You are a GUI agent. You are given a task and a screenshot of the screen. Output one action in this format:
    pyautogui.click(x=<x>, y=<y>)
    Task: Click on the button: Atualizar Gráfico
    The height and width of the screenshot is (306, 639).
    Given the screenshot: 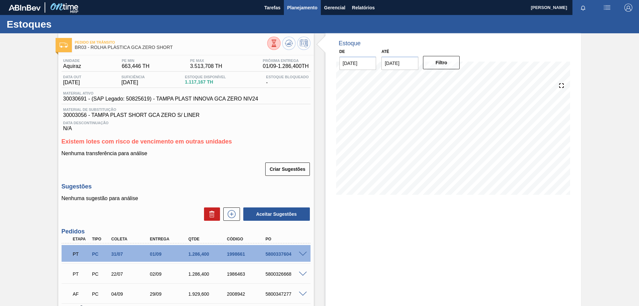 What is the action you would take?
    pyautogui.click(x=289, y=43)
    